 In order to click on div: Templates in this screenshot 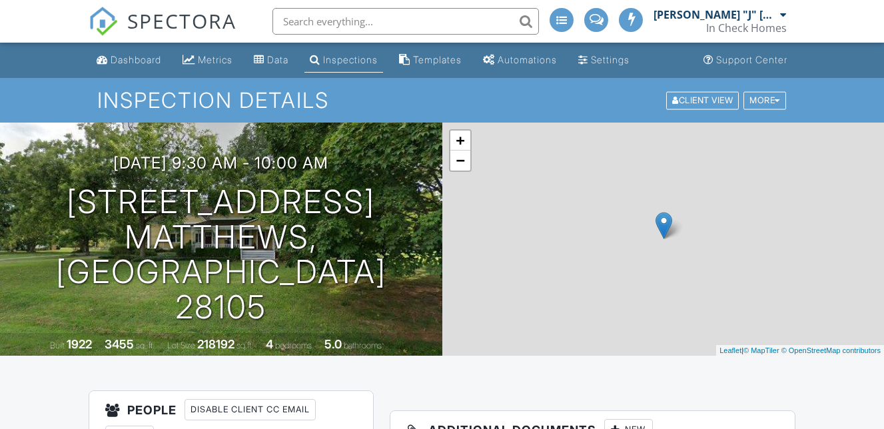, I will do `click(437, 59)`.